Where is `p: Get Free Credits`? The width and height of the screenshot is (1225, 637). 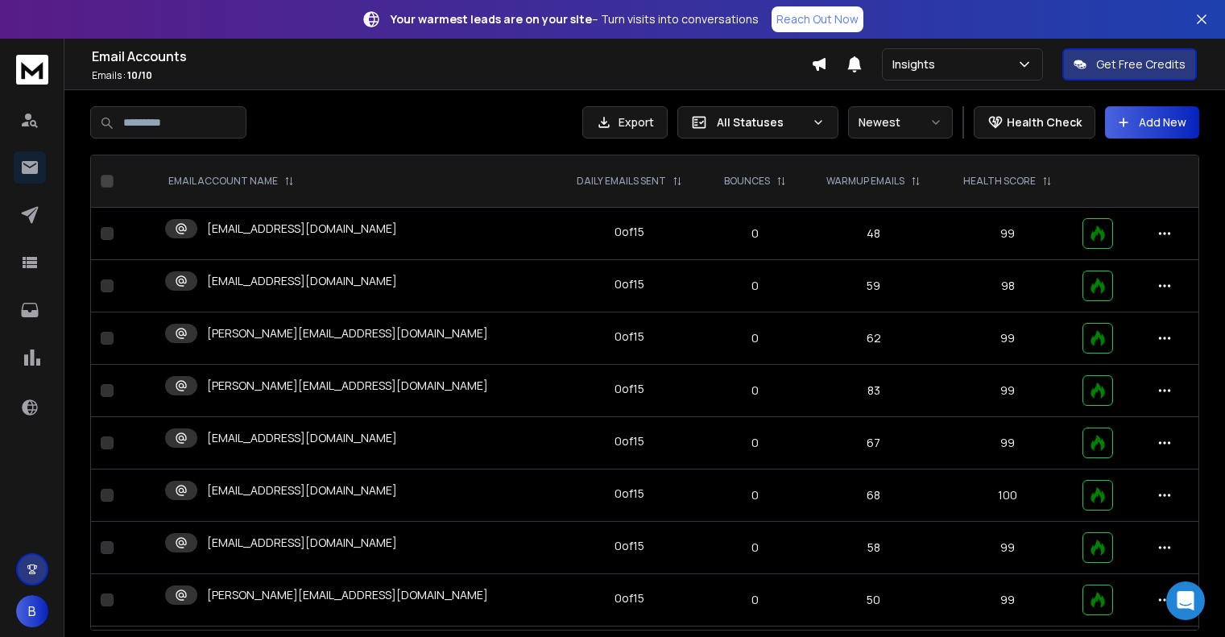 p: Get Free Credits is located at coordinates (1141, 64).